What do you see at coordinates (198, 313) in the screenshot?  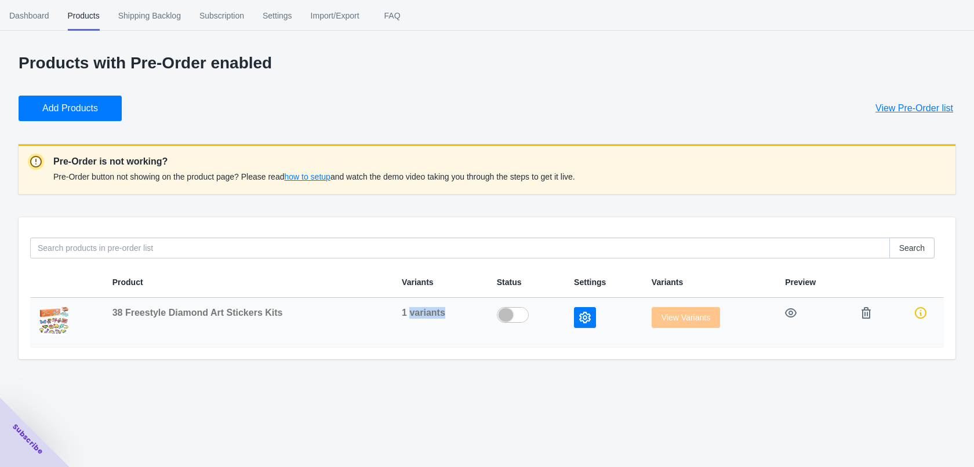 I see `span: 38 Freestyle Diamond Art Stickers Kits` at bounding box center [198, 313].